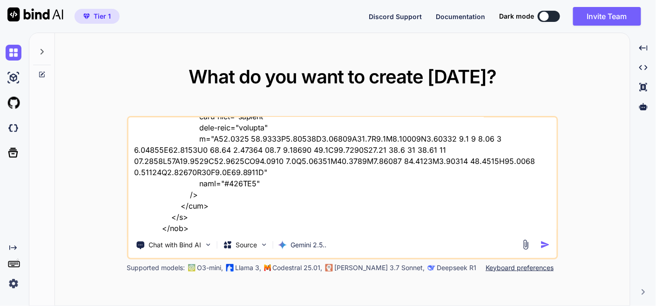 The width and height of the screenshot is (656, 306). Describe the element at coordinates (229, 268) in the screenshot. I see `img: Llama2` at that location.